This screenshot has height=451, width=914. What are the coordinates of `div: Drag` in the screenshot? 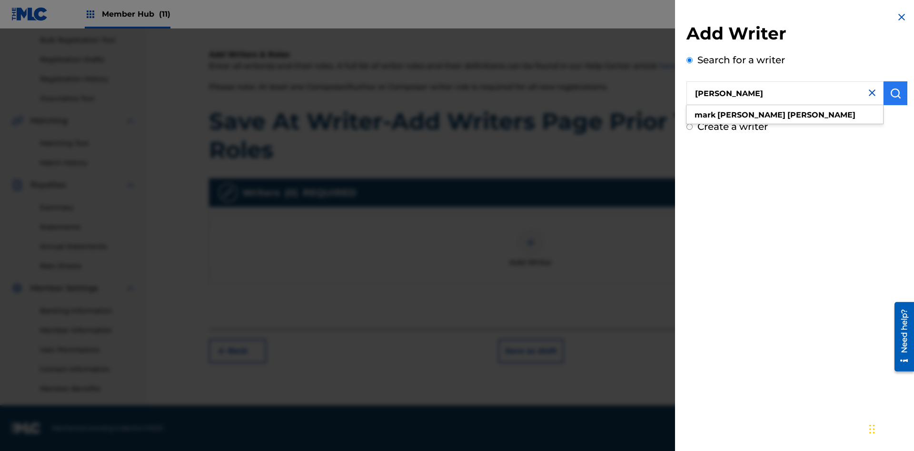 It's located at (872, 429).